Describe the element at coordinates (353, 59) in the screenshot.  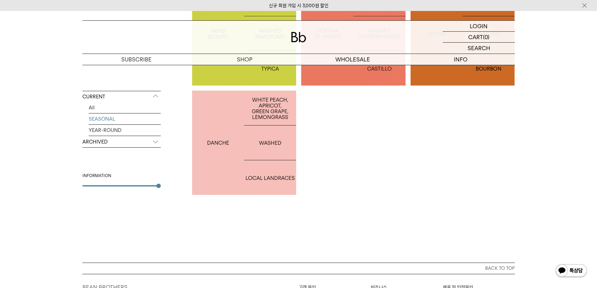
I see `p: WHOLESALE` at that location.